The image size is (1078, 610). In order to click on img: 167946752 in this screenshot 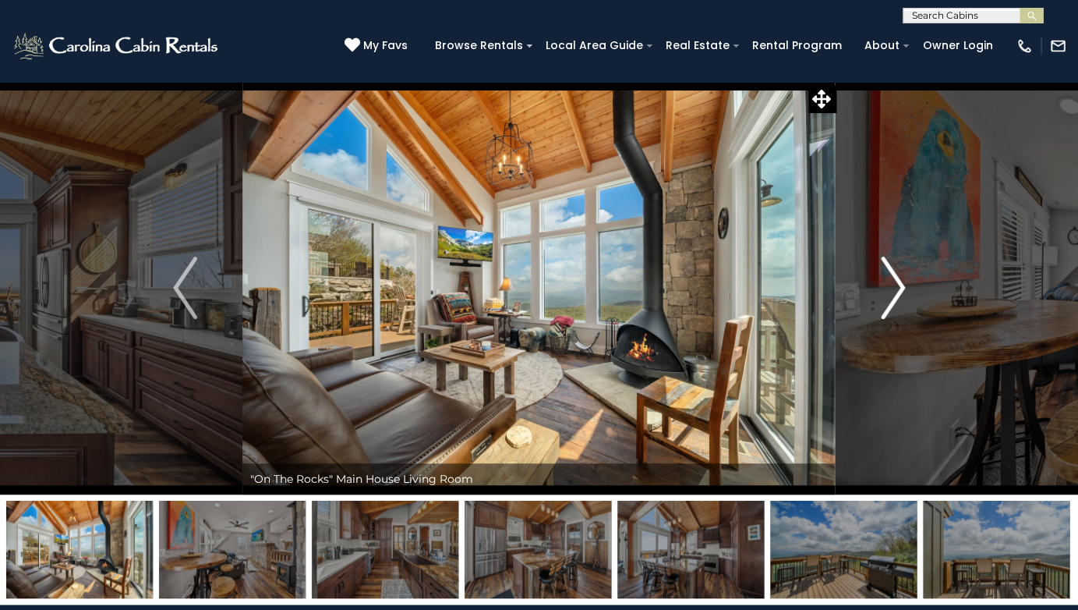, I will do `click(232, 549)`.